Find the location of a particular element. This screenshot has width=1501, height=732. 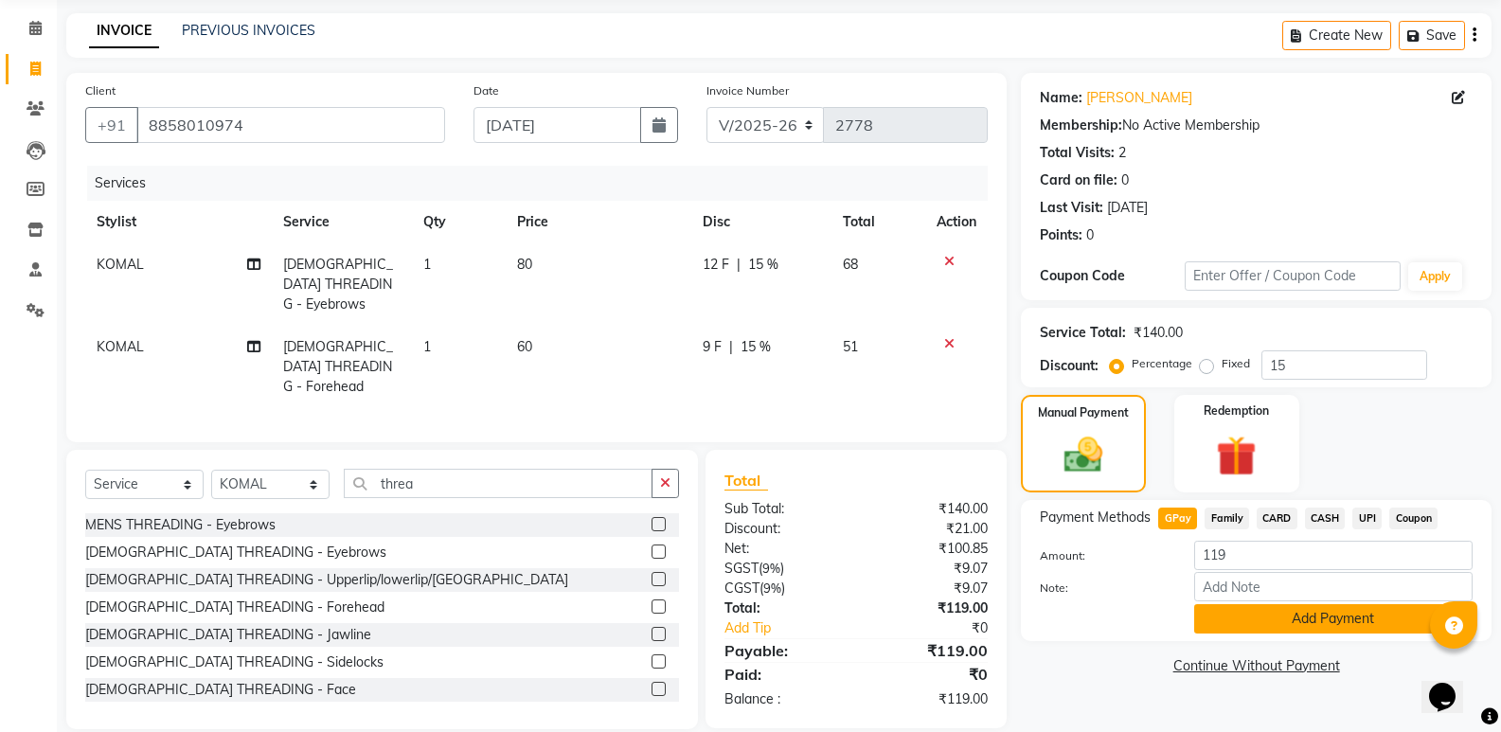

span: UPI is located at coordinates (1367, 518).